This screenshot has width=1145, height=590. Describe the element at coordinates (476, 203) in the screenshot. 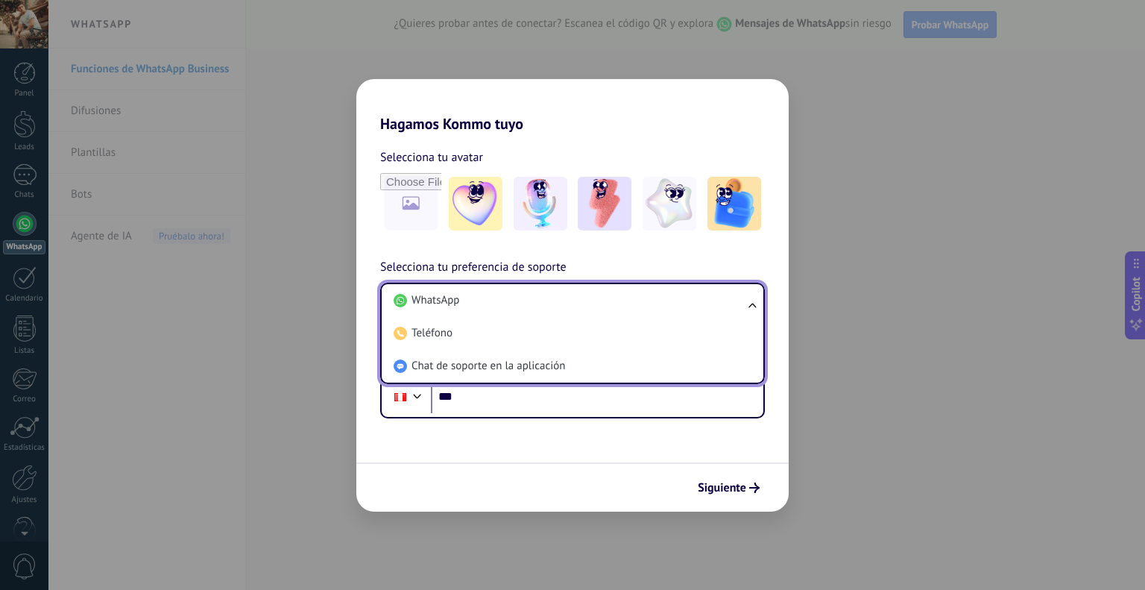

I see `img: -1.jpeg` at that location.